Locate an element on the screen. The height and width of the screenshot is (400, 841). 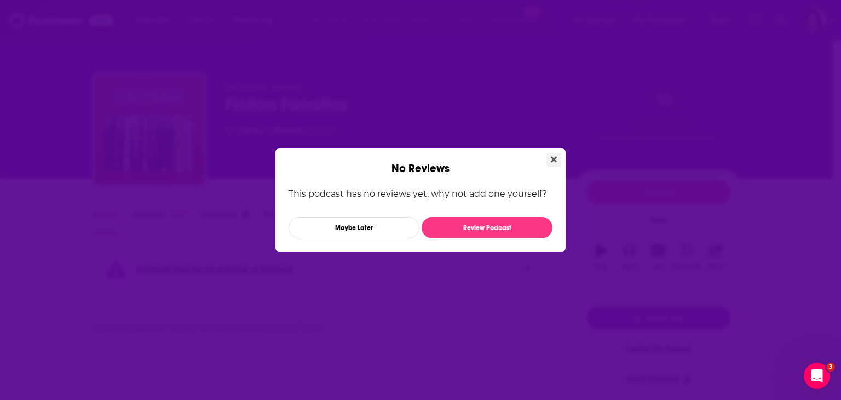
button: Review Podcast is located at coordinates (487, 227).